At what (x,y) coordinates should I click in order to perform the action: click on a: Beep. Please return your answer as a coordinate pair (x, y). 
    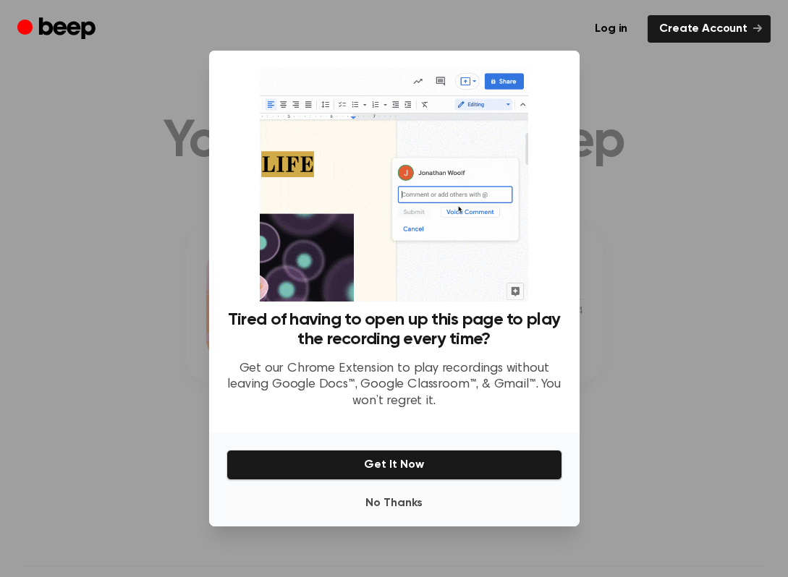
    Looking at the image, I should click on (58, 29).